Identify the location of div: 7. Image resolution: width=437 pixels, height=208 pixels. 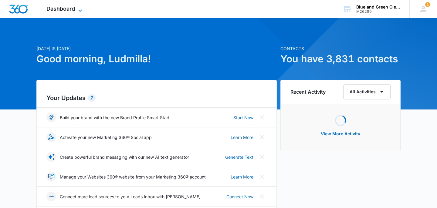
(92, 98).